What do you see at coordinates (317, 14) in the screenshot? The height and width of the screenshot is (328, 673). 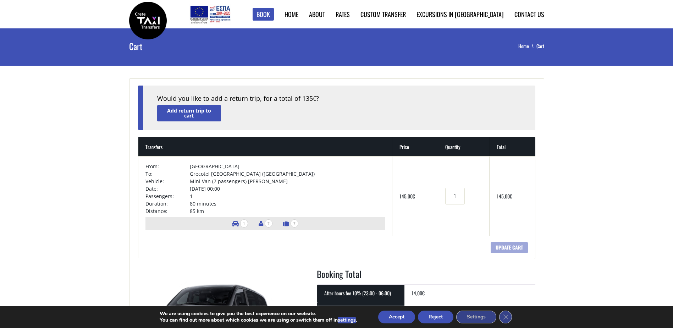 I see `a: About` at bounding box center [317, 14].